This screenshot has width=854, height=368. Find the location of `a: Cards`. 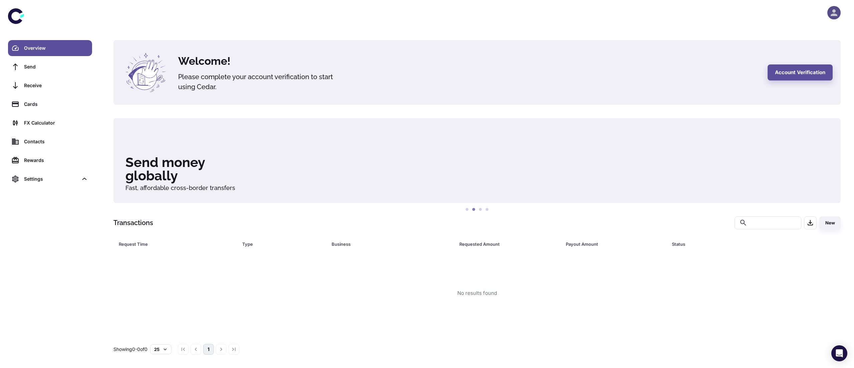

a: Cards is located at coordinates (50, 104).